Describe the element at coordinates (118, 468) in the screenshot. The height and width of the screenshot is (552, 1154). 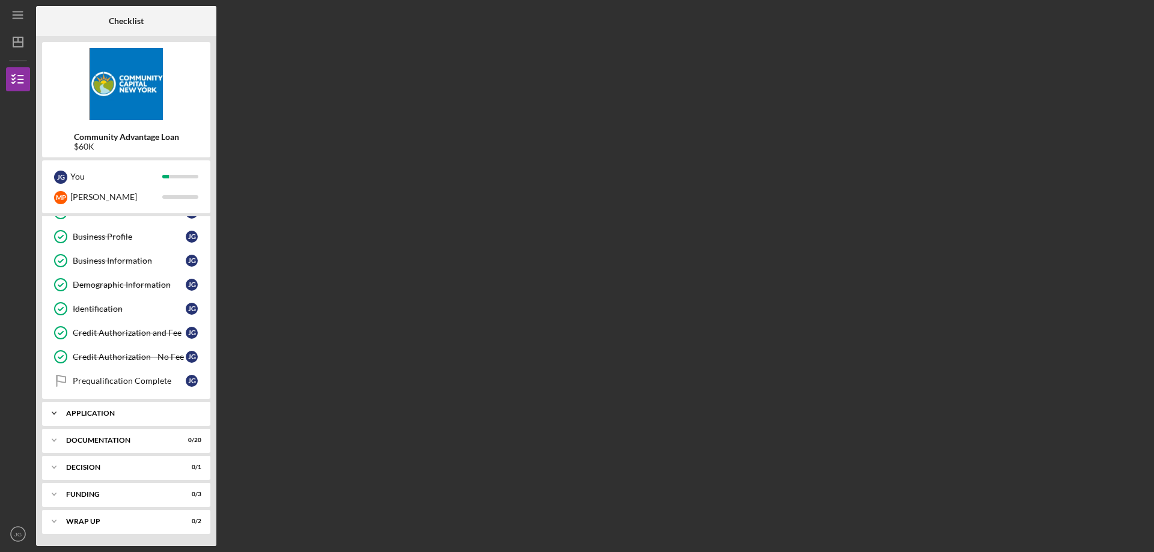
I see `div: Decision` at that location.